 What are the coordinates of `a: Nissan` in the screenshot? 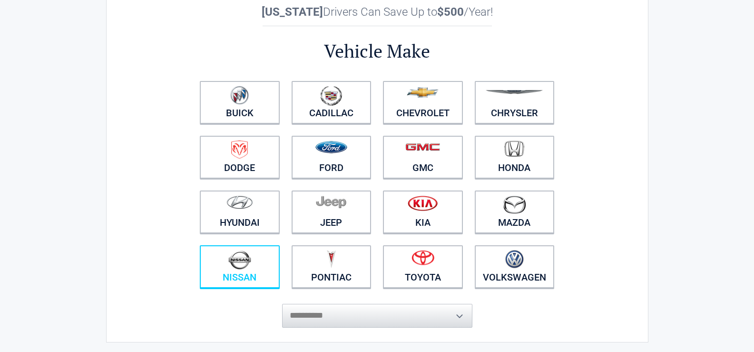 It's located at (240, 266).